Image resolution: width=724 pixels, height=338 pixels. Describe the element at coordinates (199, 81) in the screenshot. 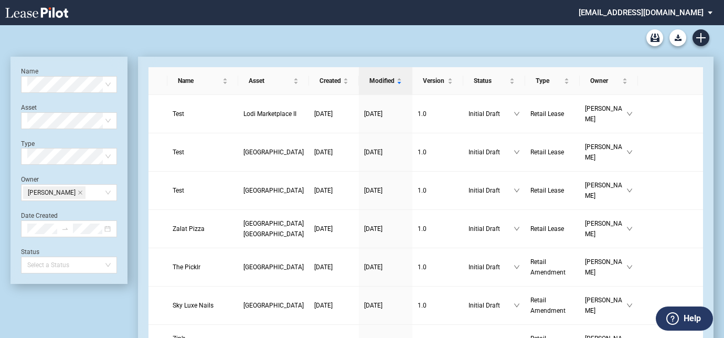

I see `span: Name` at that location.